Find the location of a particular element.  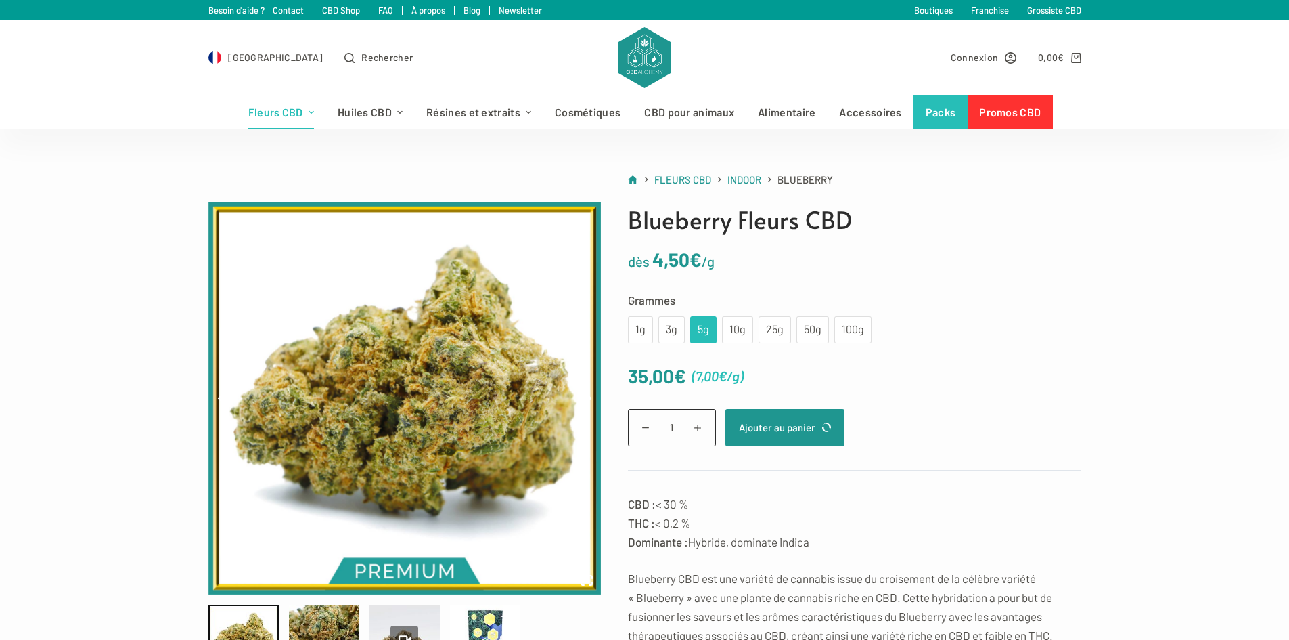

h1: Blueberry Fleurs CBD is located at coordinates (855, 219).